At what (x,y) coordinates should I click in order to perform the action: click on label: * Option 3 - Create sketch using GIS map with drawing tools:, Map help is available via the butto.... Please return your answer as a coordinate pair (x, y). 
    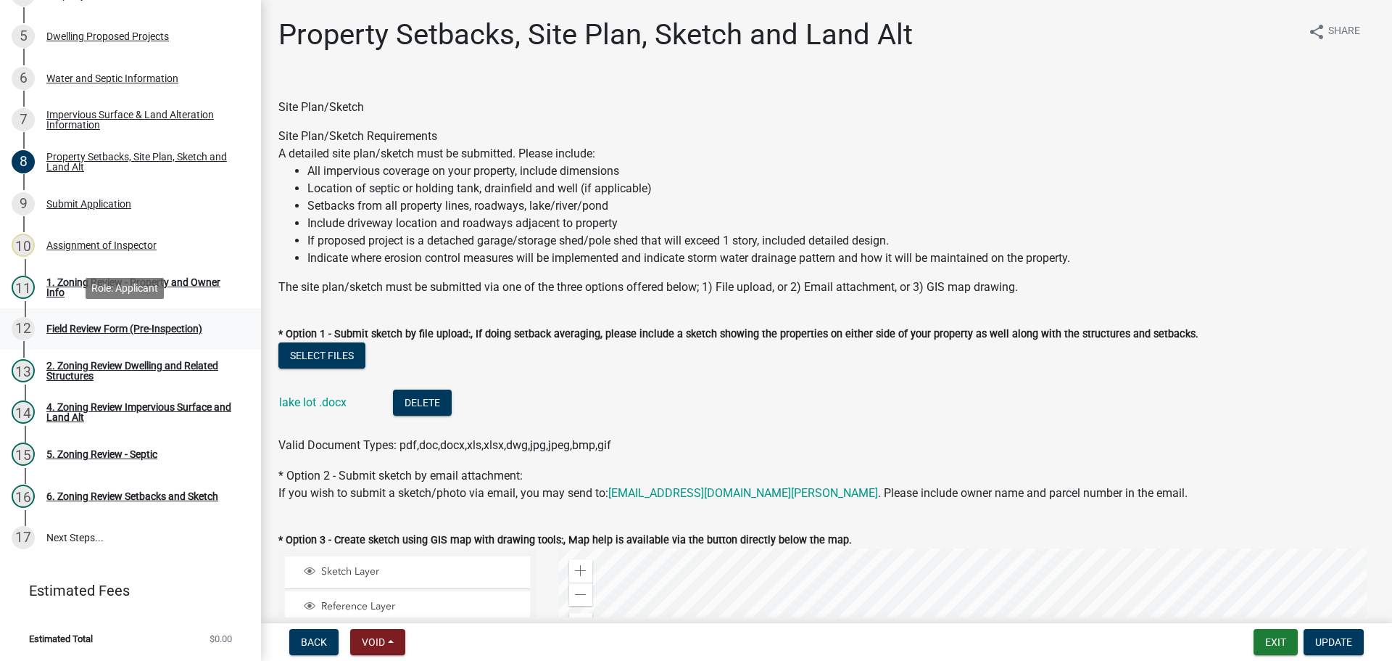
    Looking at the image, I should click on (565, 540).